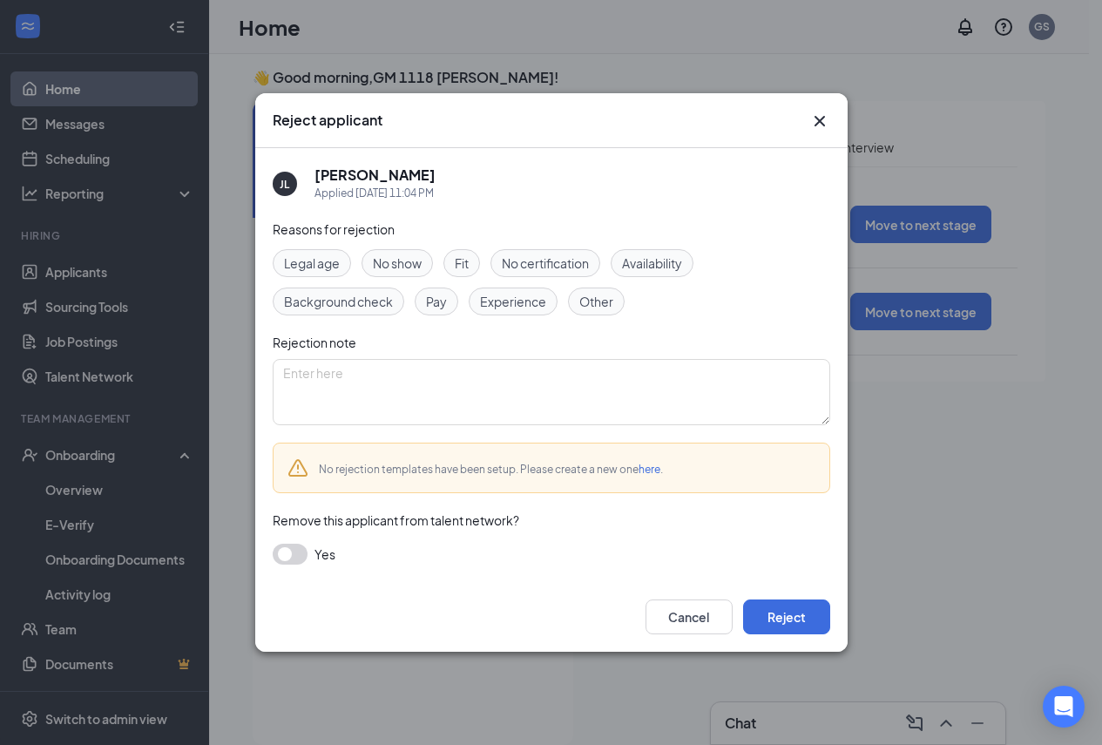 The height and width of the screenshot is (745, 1102). What do you see at coordinates (334, 229) in the screenshot?
I see `span: Reasons for rejection` at bounding box center [334, 229].